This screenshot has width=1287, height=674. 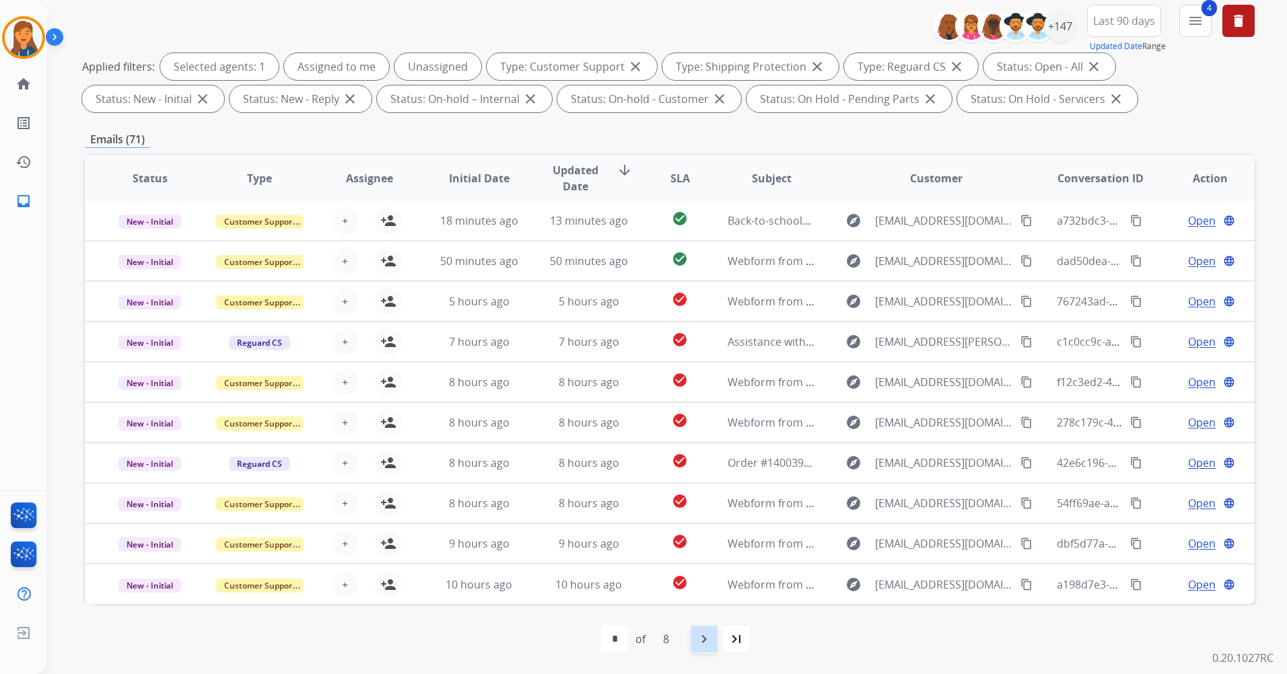 I want to click on span: 7 hours ago, so click(x=479, y=342).